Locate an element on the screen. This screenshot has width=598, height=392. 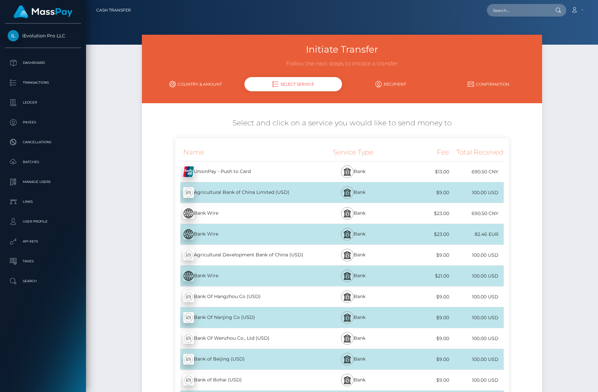
div: Bank Of Nanjing Co (USD) is located at coordinates (244, 317).